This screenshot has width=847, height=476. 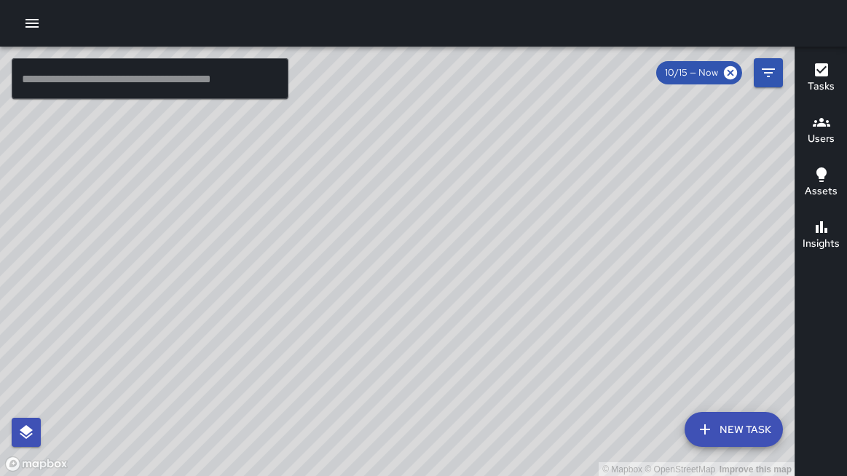 I want to click on button: Tasks, so click(x=821, y=79).